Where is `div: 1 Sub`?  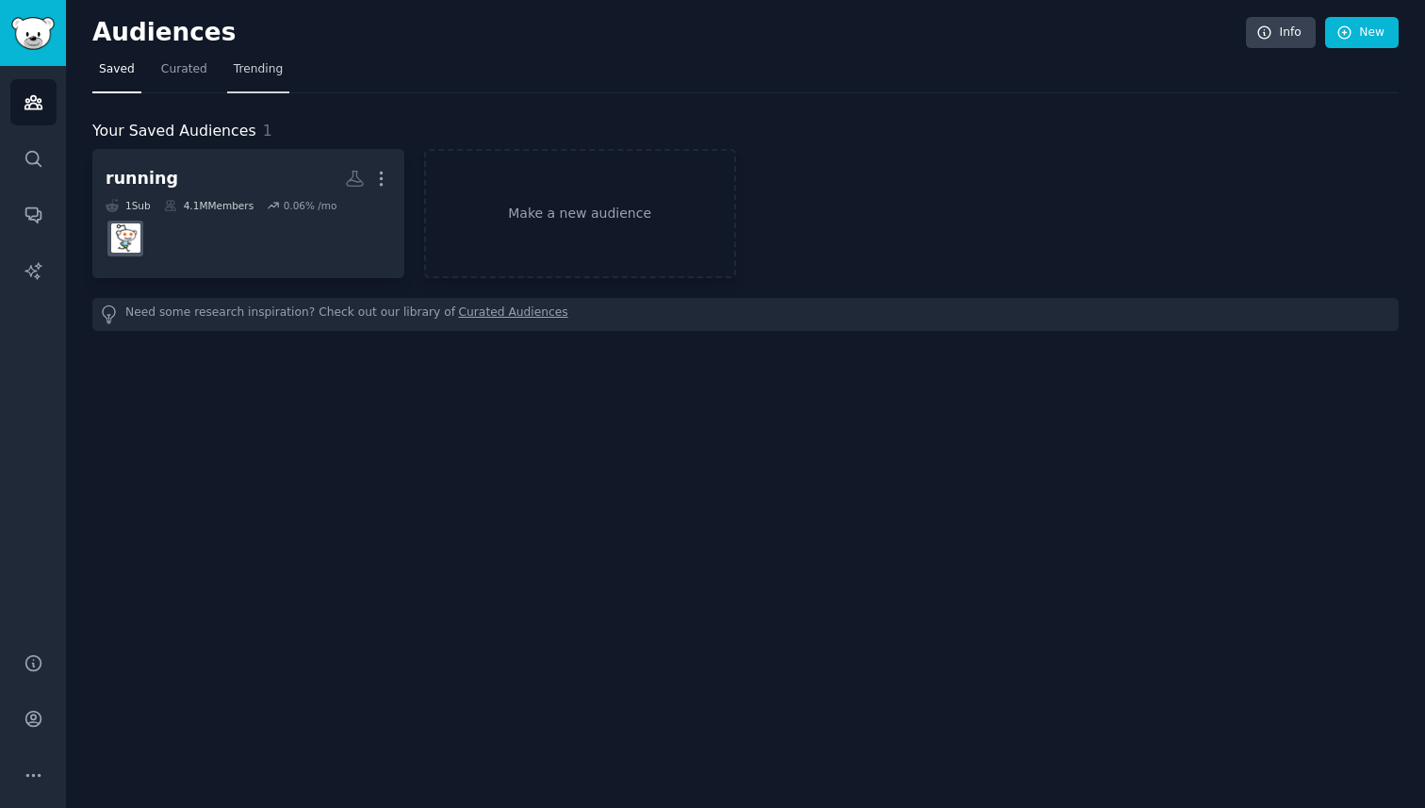 div: 1 Sub is located at coordinates (128, 206).